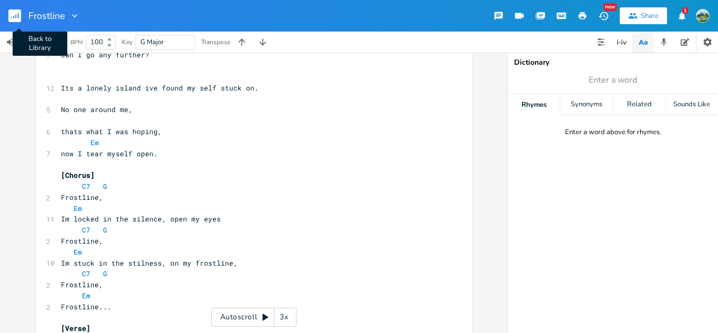 This screenshot has height=333, width=718. What do you see at coordinates (649, 16) in the screenshot?
I see `div: Share` at bounding box center [649, 16].